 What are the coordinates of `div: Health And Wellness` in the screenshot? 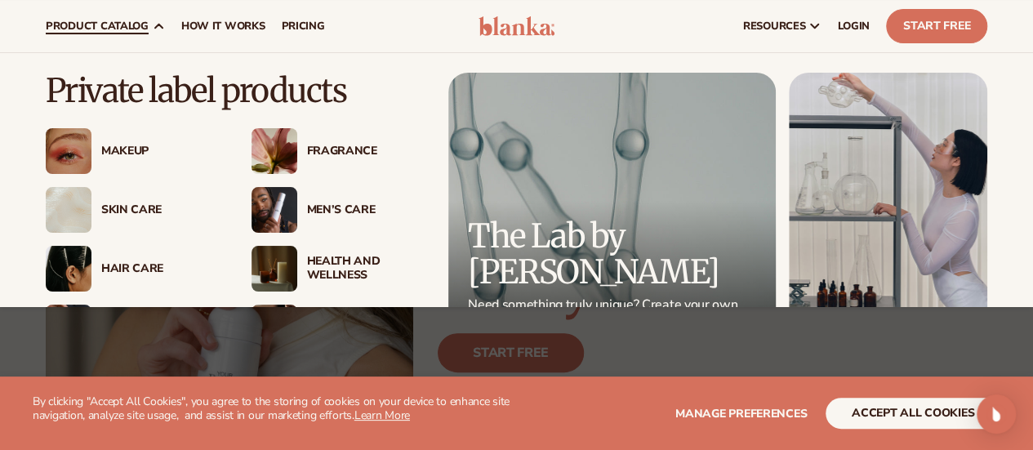 It's located at (366, 269).